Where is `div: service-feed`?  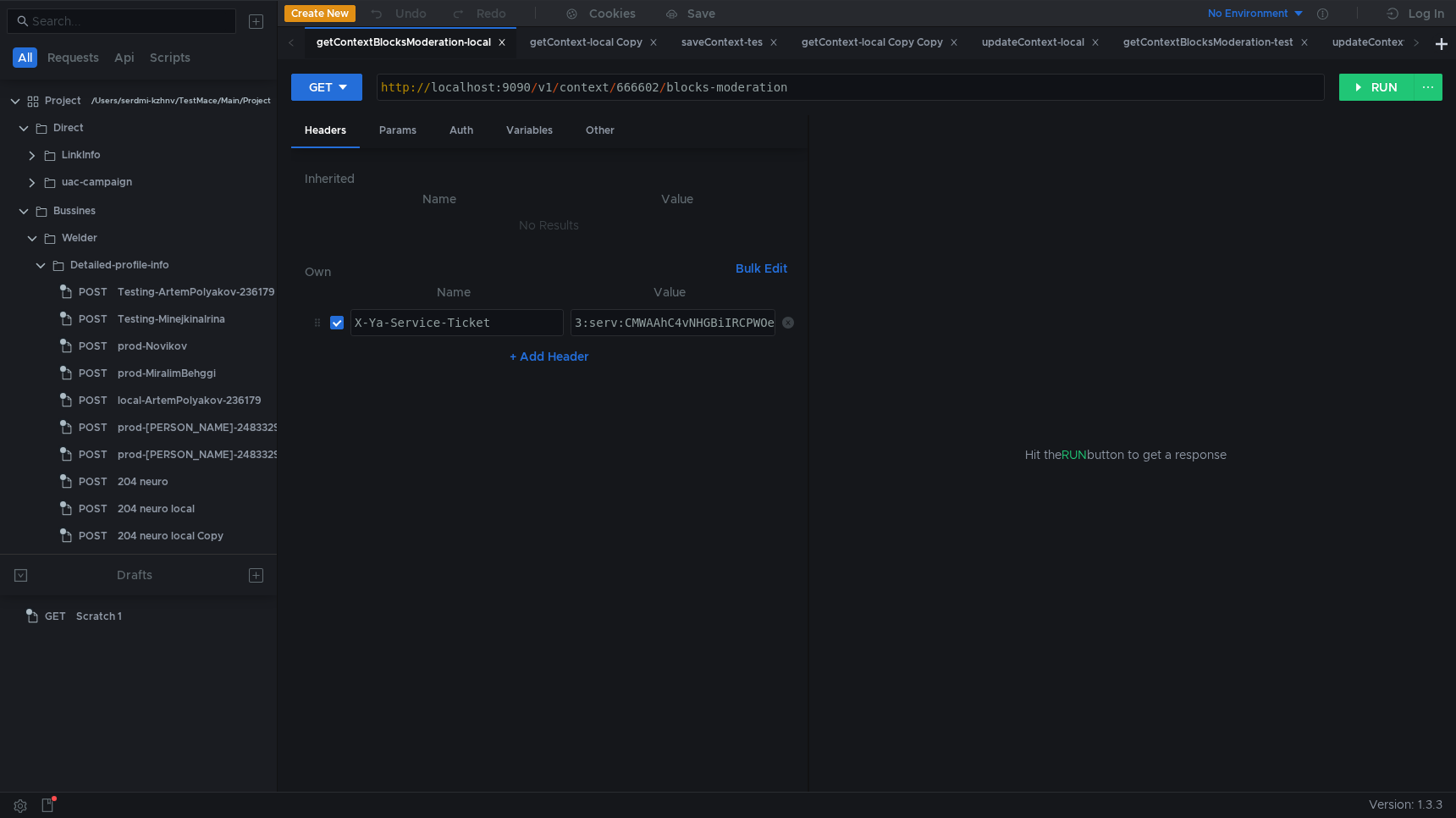 div: service-feed is located at coordinates (100, 565).